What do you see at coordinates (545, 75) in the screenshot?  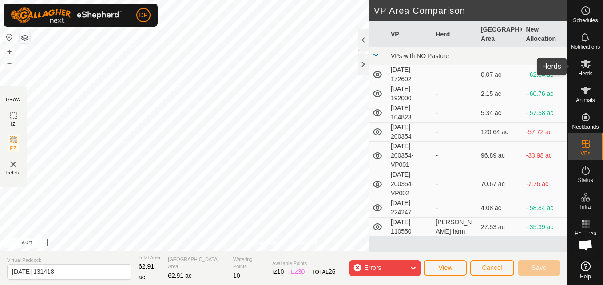 I see `td: +62.84 ac` at bounding box center [545, 75].